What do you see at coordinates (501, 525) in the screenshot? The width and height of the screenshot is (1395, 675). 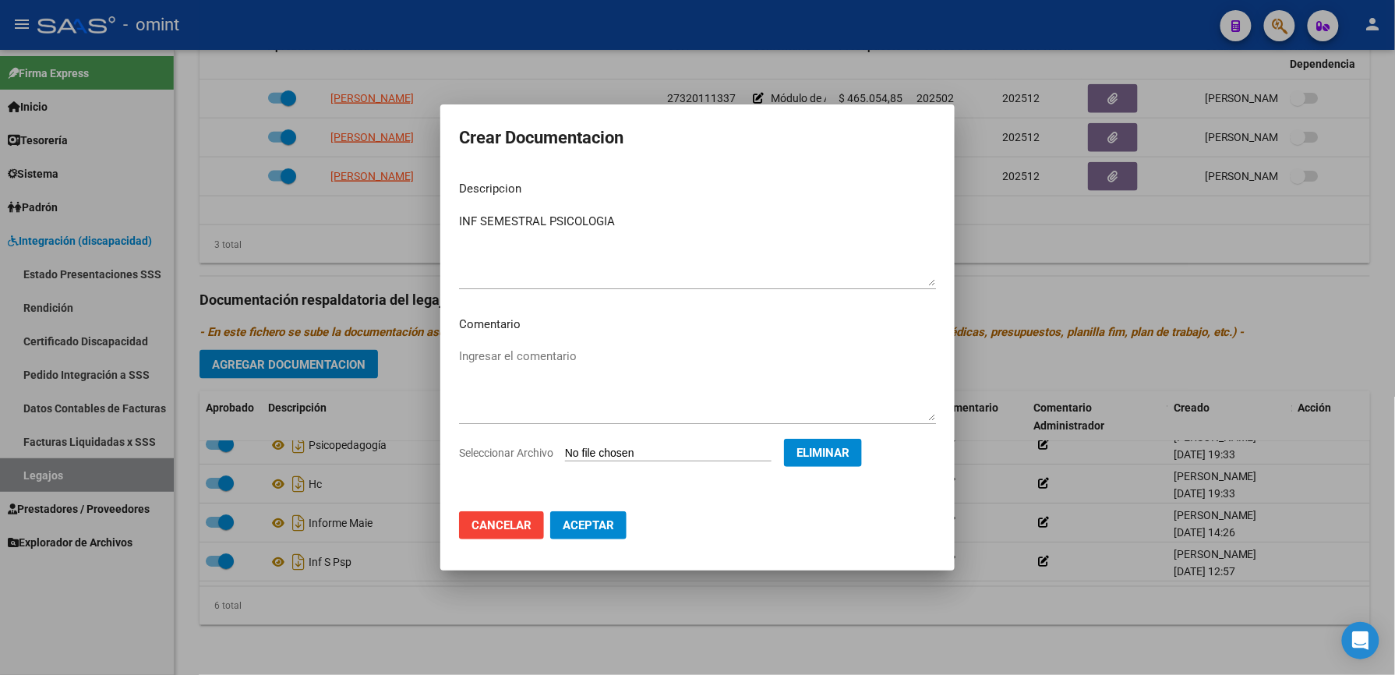 I see `button: Cancelar` at bounding box center [501, 525].